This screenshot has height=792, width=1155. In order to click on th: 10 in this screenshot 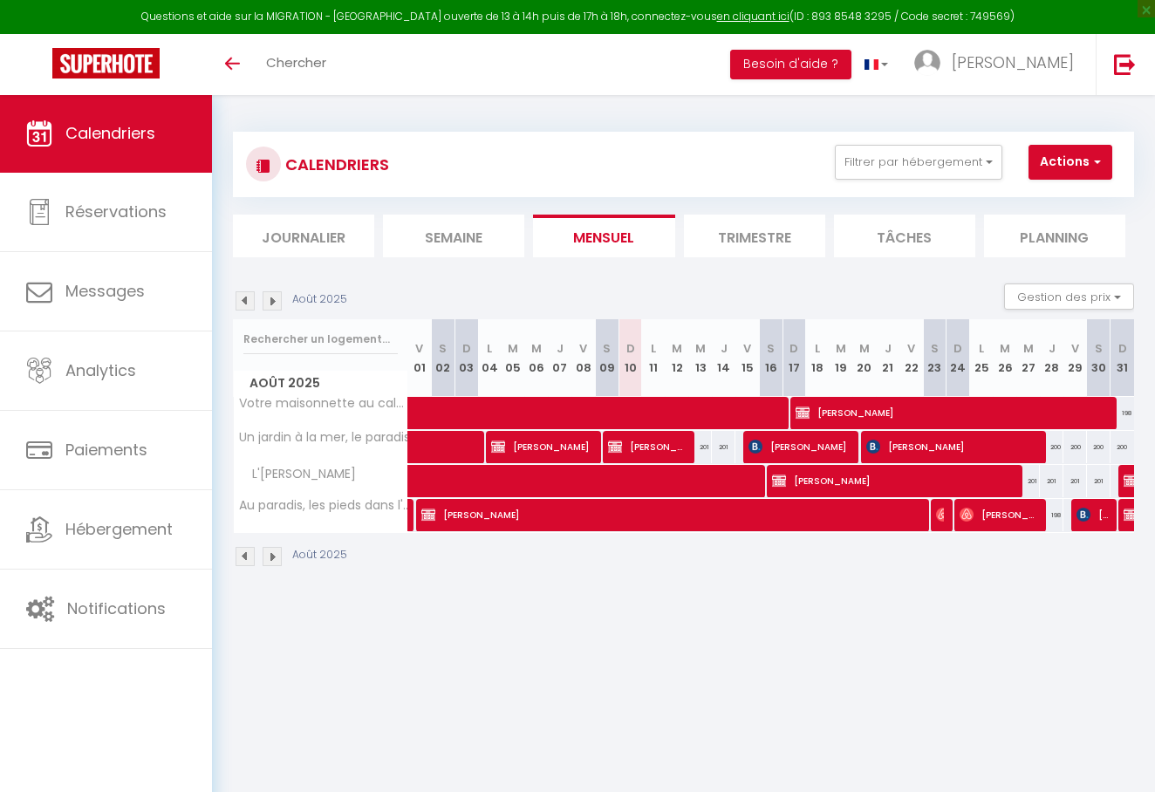, I will do `click(630, 358)`.